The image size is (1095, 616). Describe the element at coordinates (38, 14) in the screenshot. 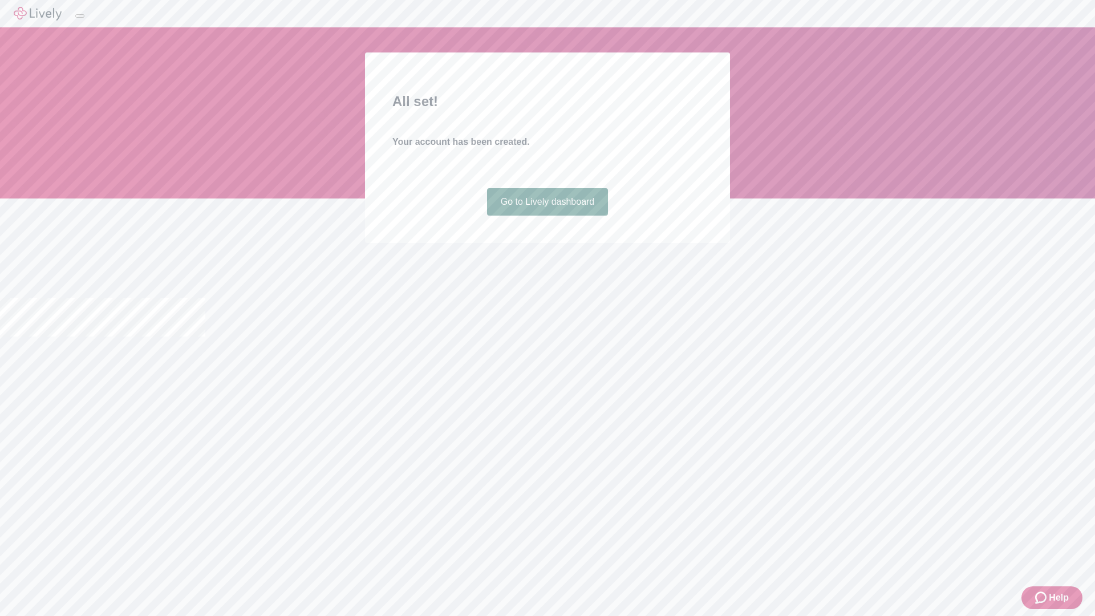

I see `img: Lively` at that location.